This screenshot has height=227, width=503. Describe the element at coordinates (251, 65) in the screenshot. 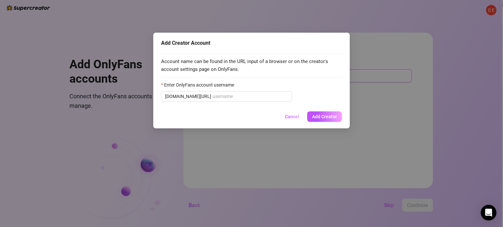

I see `span: Account name can be found in the URL input of a browser or on the creator's account settings page...` at that location.